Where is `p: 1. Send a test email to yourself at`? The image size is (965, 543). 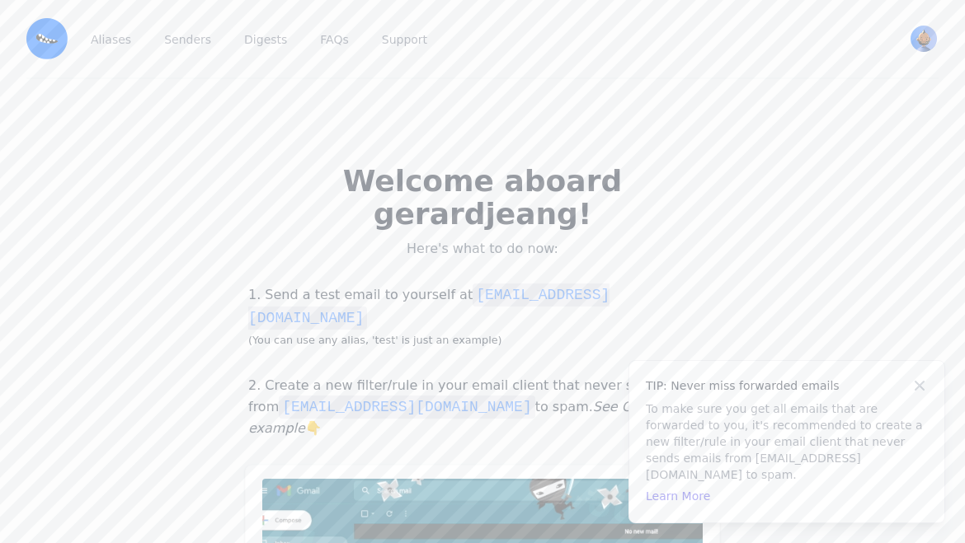
p: 1. Send a test email to yourself at is located at coordinates (482, 317).